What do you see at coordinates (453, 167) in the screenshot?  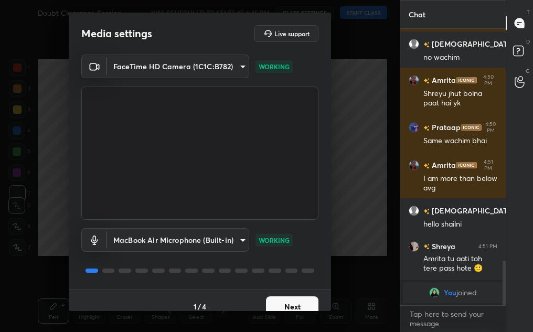 I see `div: grid` at bounding box center [453, 167].